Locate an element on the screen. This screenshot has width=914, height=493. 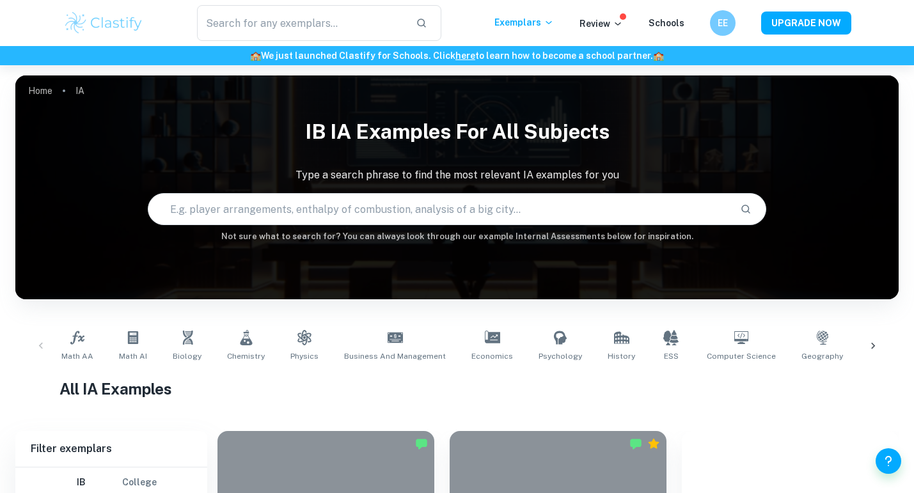
span: Physics is located at coordinates (304, 356).